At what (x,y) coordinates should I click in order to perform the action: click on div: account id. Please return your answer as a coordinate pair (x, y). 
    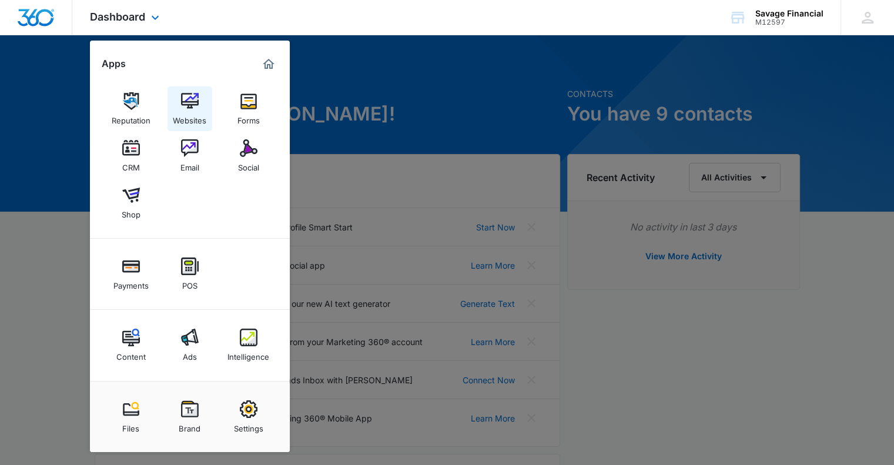
    Looking at the image, I should click on (790, 22).